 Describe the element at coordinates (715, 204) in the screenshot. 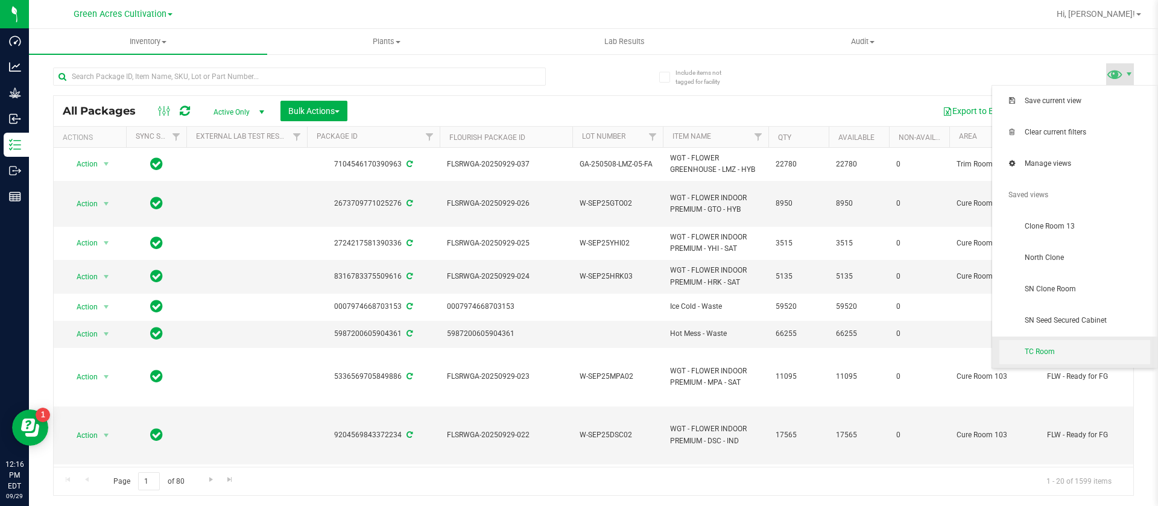

I see `span: WGT - FLOWER INDOOR PREMIUM - GTO - HYB` at that location.